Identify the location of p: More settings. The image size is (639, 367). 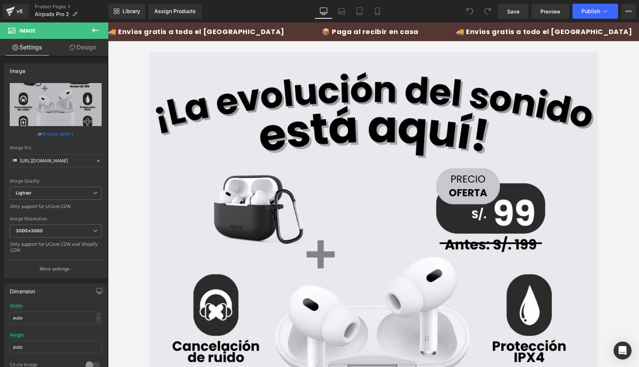
(55, 269).